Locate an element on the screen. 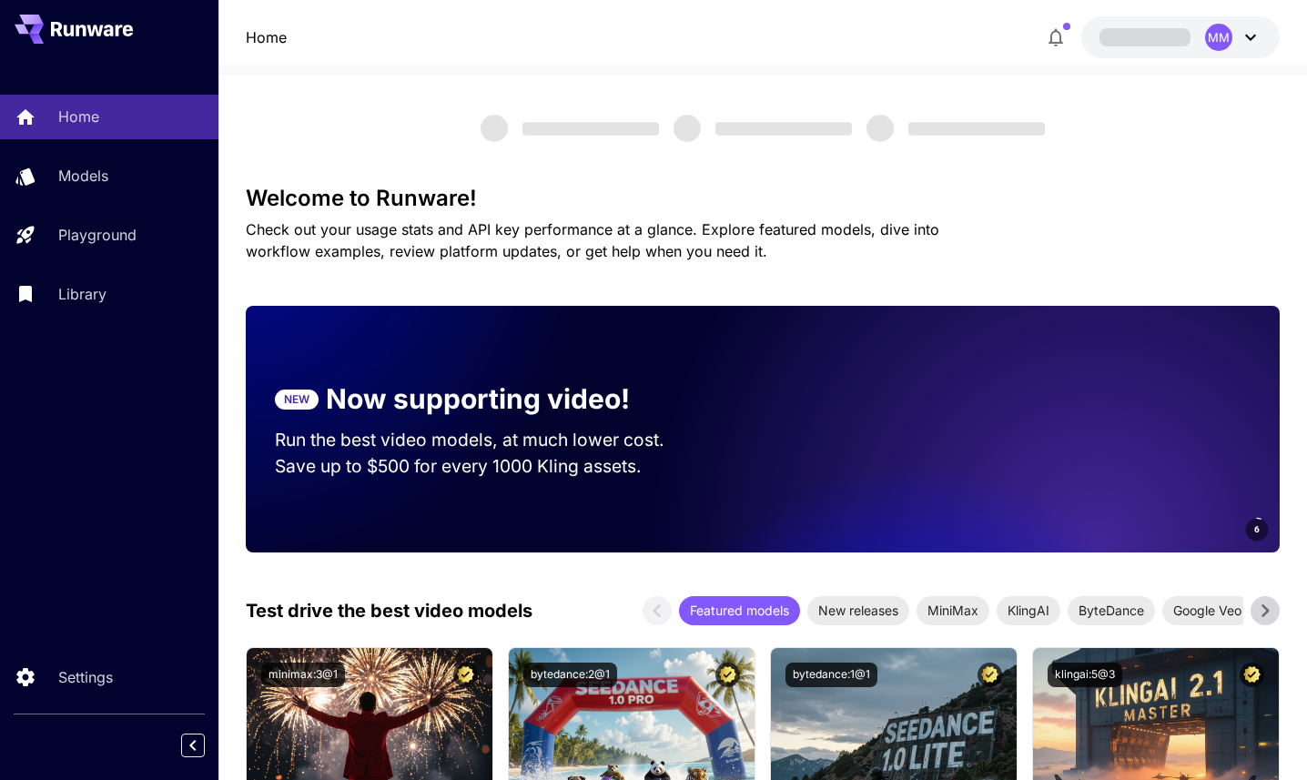 This screenshot has width=1307, height=780. button: klingai:5@3 is located at coordinates (1085, 674).